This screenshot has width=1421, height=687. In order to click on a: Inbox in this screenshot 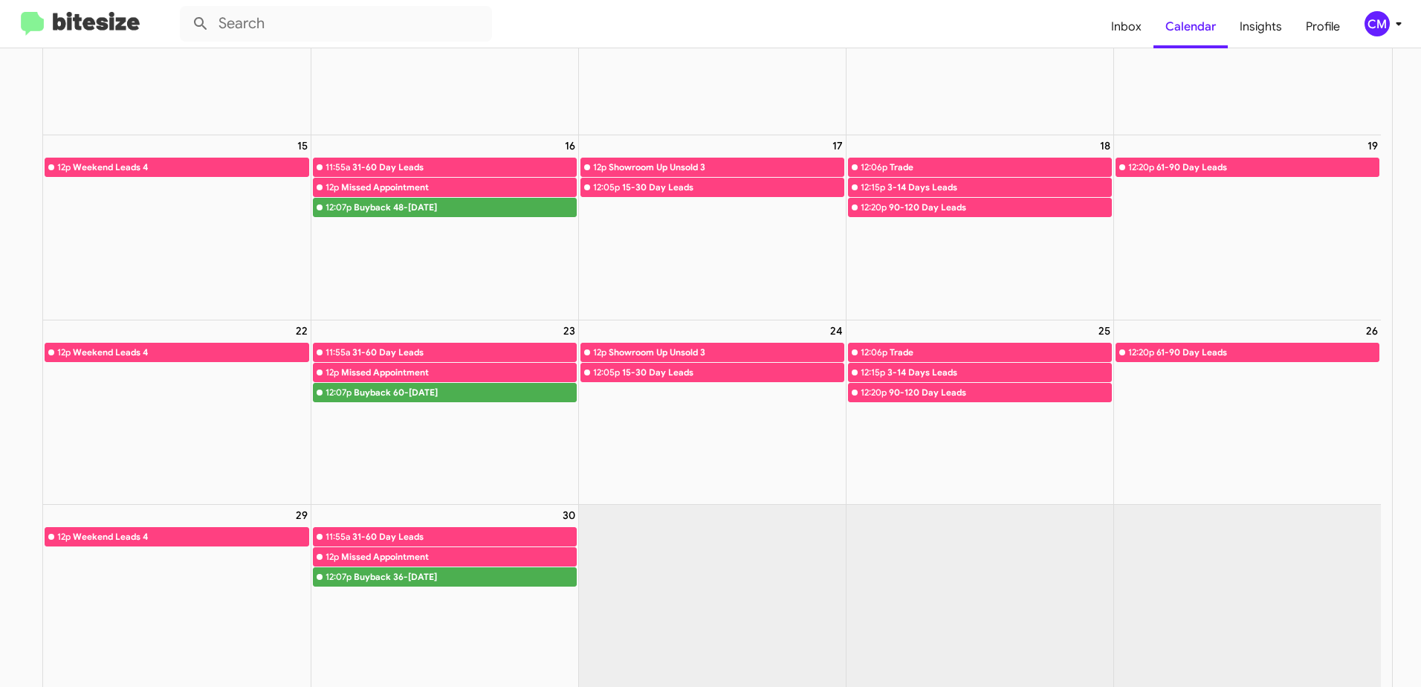, I will do `click(1126, 27)`.